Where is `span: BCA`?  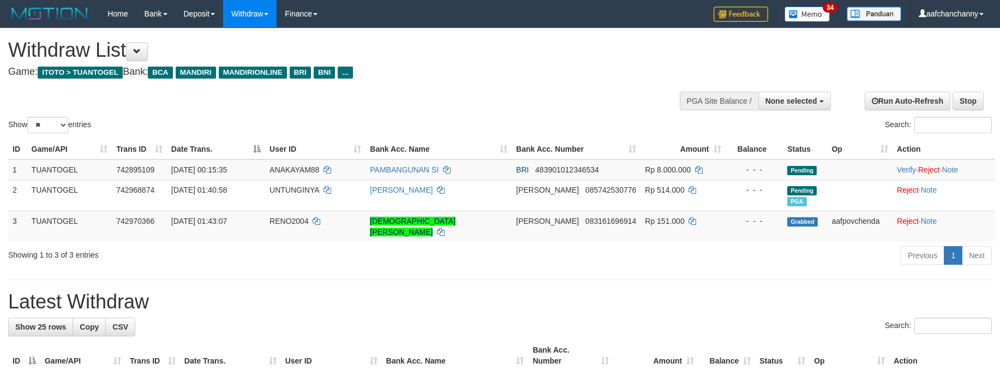
span: BCA is located at coordinates (160, 73).